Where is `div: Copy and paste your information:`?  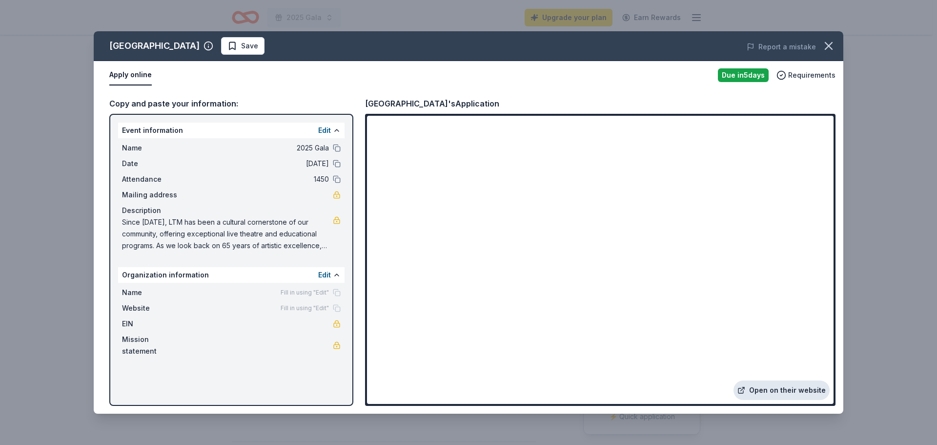
div: Copy and paste your information: is located at coordinates (231, 103).